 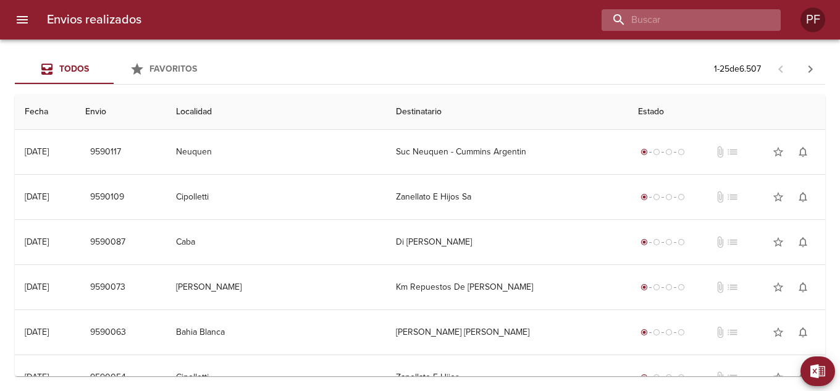 What do you see at coordinates (45, 112) in the screenshot?
I see `th: Fecha` at bounding box center [45, 112].